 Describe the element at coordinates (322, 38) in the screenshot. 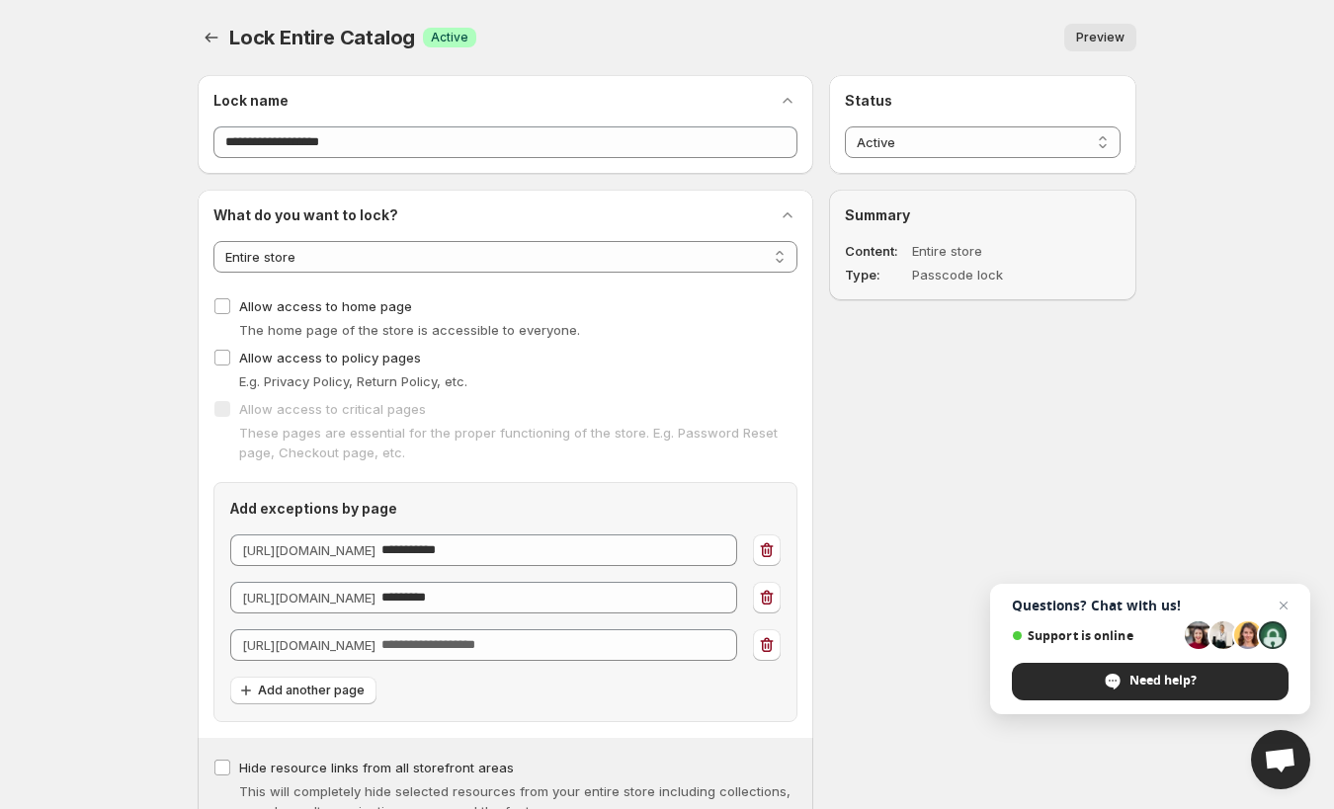

I see `span: Lock Entire Catalog` at that location.